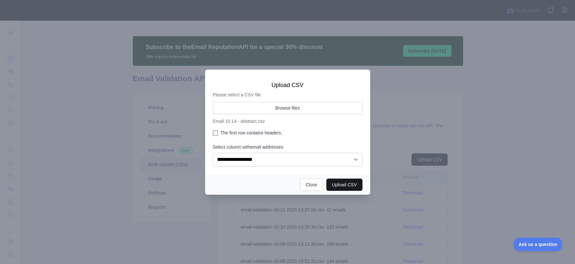  Describe the element at coordinates (312, 185) in the screenshot. I see `button: Close` at that location.